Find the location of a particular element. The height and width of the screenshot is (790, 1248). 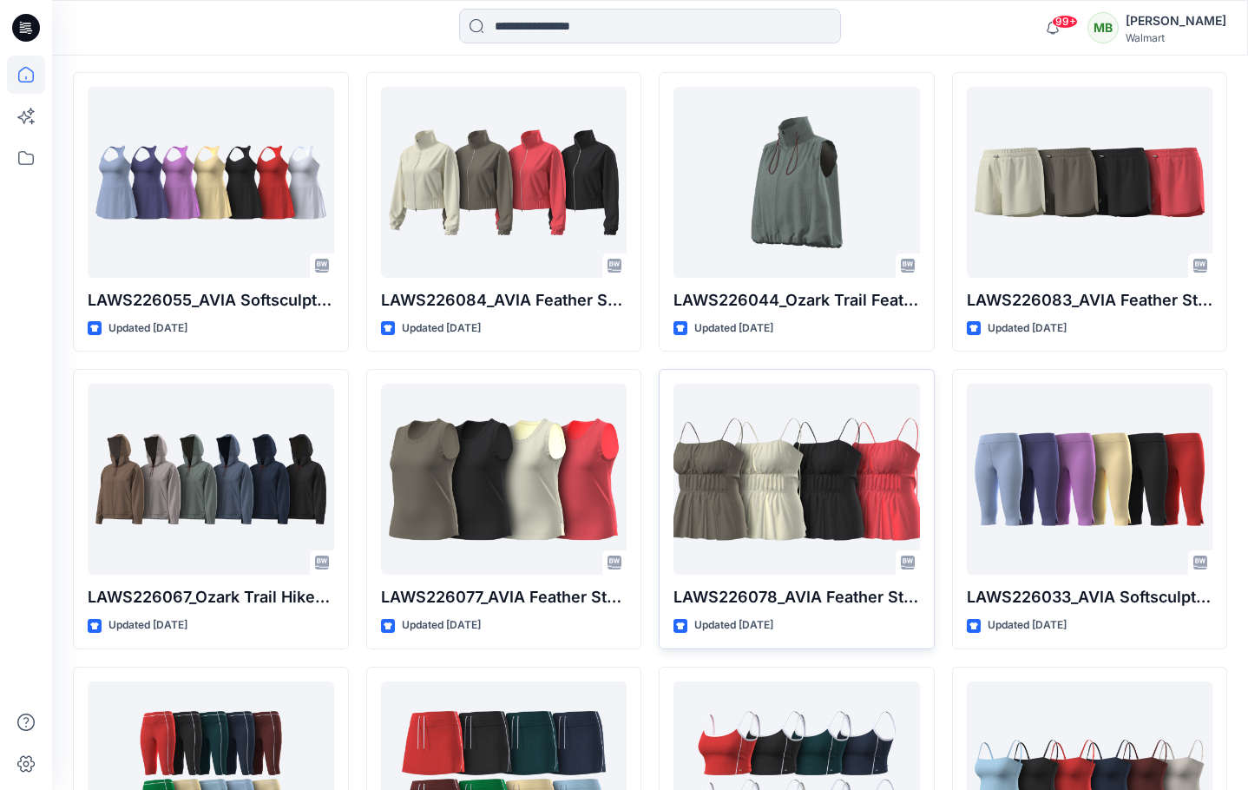

a: LAWS226033_AVIA Softsculpt Cropped Legging is located at coordinates (1090, 479).